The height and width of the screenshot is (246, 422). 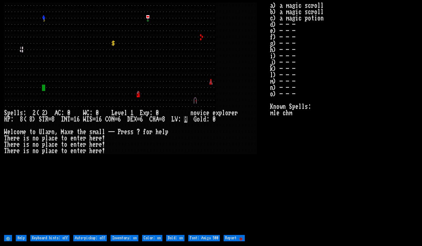 I want to click on div: 0, so click(x=69, y=113).